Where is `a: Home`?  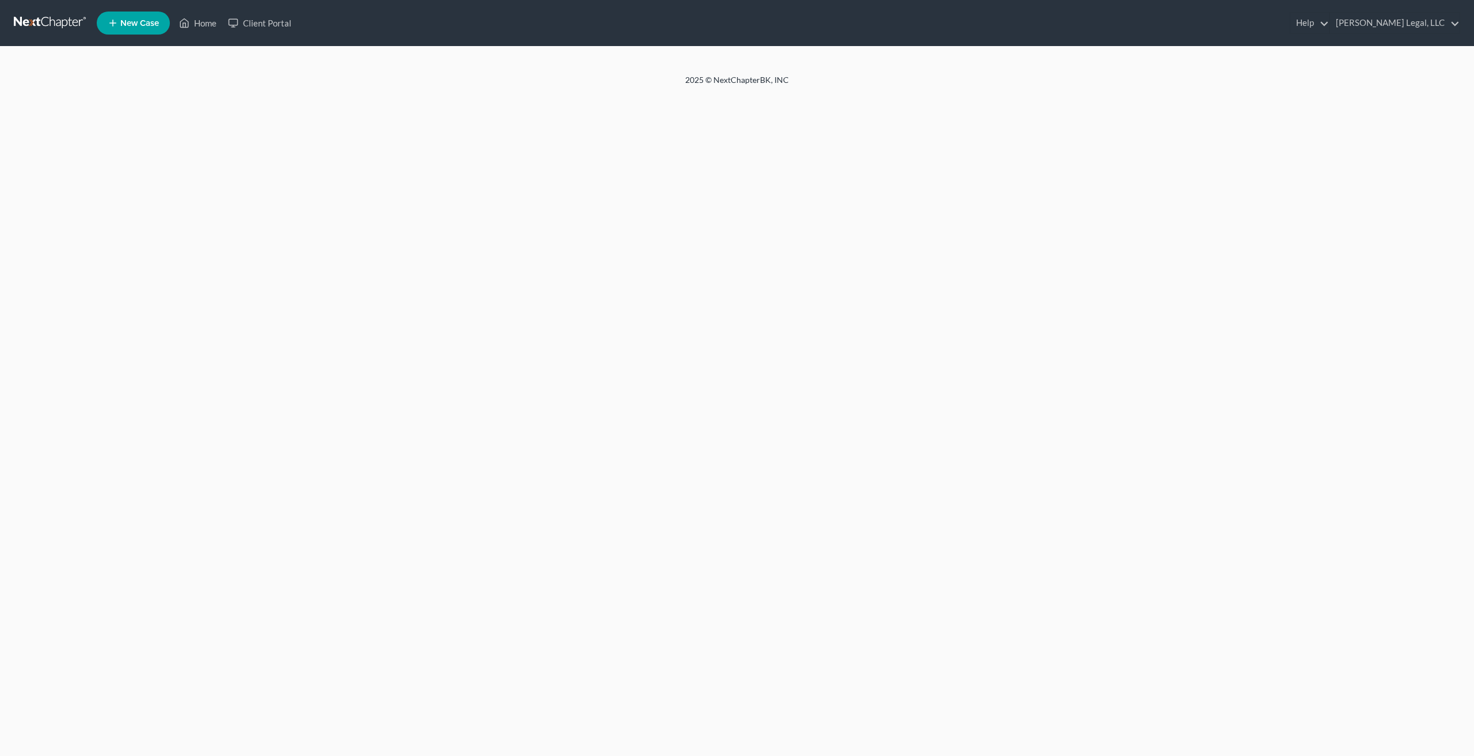 a: Home is located at coordinates (197, 23).